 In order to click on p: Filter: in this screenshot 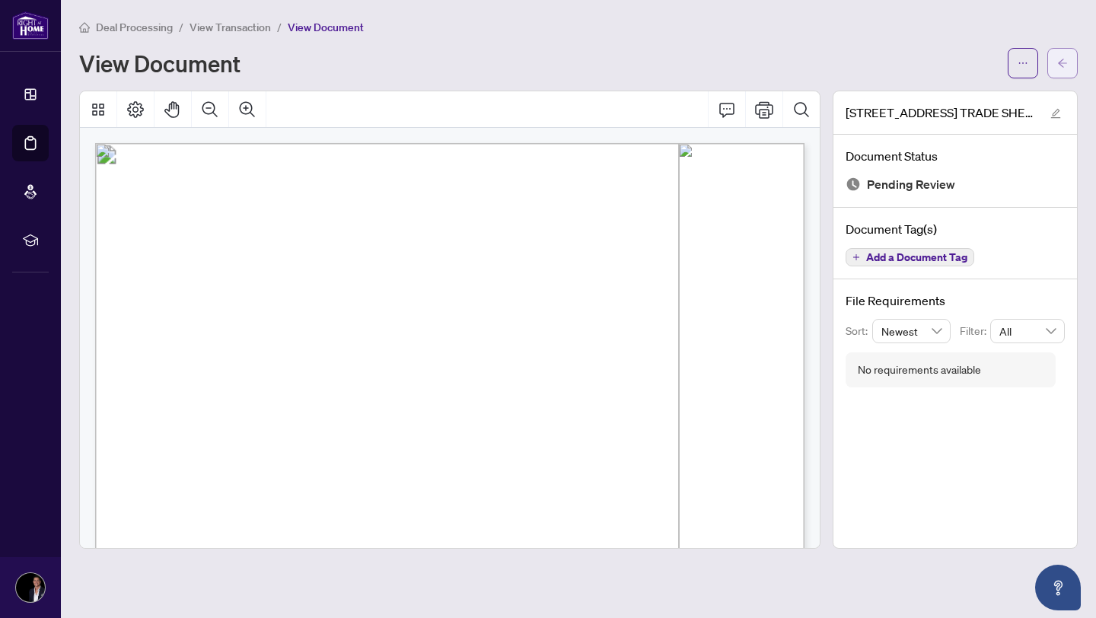, I will do `click(975, 331)`.